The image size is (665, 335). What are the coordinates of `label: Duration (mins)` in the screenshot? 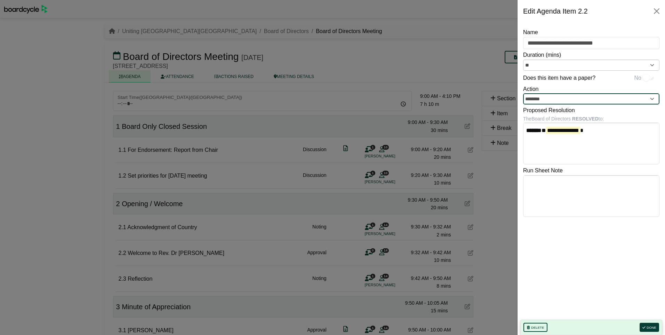 It's located at (542, 55).